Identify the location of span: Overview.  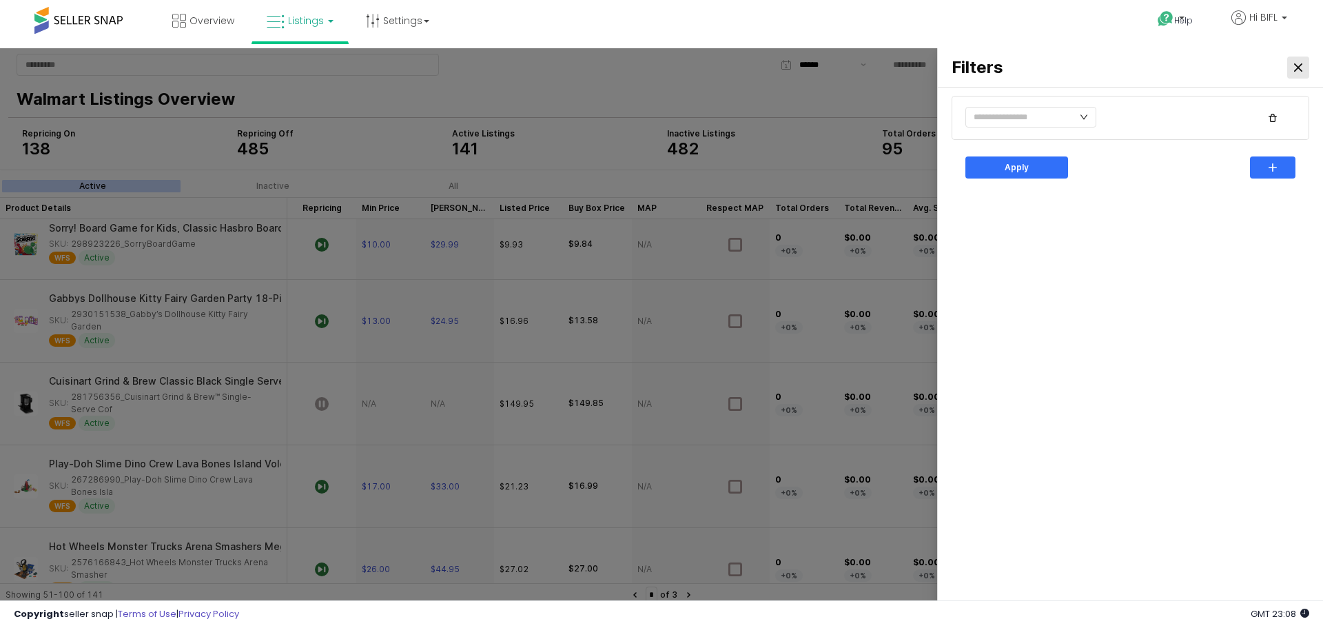
(212, 21).